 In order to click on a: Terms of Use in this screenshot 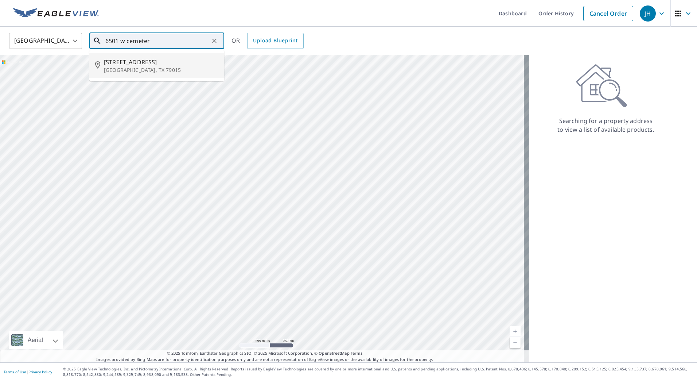, I will do `click(15, 371)`.